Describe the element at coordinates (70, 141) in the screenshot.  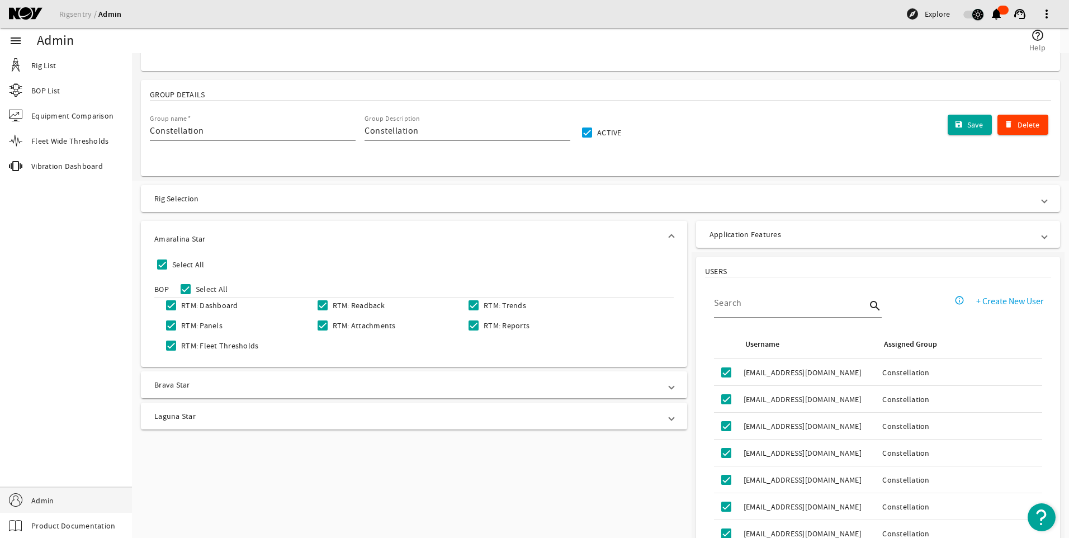
I see `span: Fleet Wide Thresholds` at that location.